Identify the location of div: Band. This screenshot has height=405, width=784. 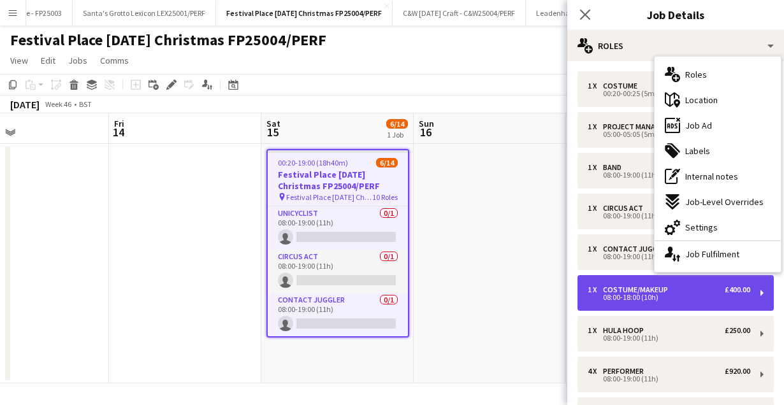
(614, 168).